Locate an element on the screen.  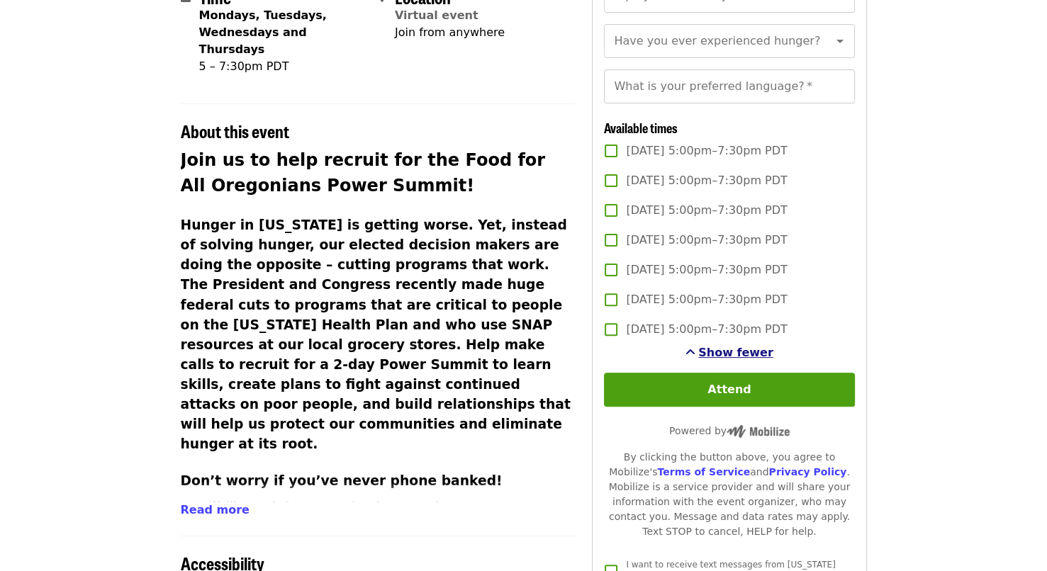
span: Show fewer is located at coordinates (736, 352).